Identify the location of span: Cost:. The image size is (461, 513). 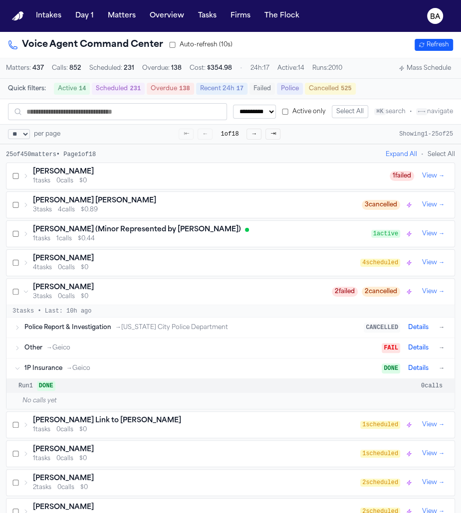
(211, 68).